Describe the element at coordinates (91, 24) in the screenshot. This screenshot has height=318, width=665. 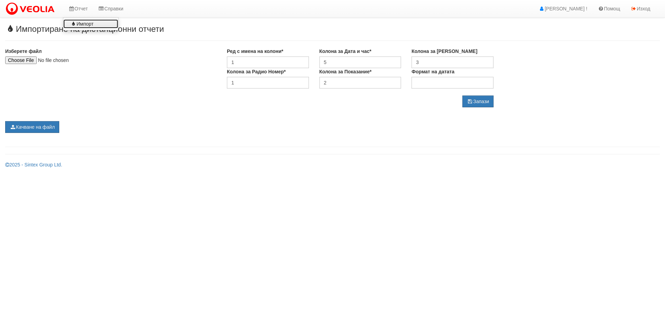
I see `a: Импорт` at that location.